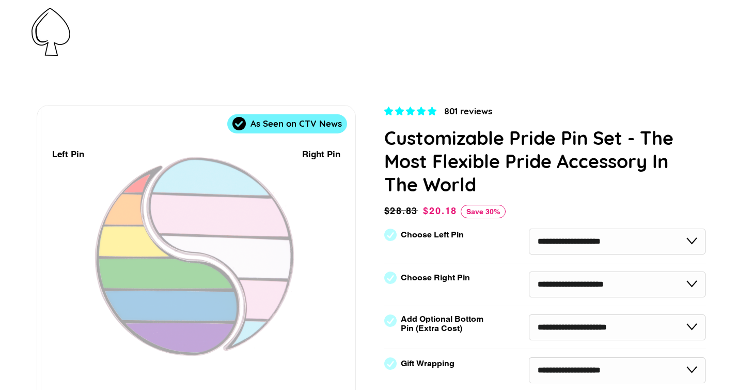 The image size is (737, 390). Describe the element at coordinates (412, 111) in the screenshot. I see `span: 4.83 stars` at that location.